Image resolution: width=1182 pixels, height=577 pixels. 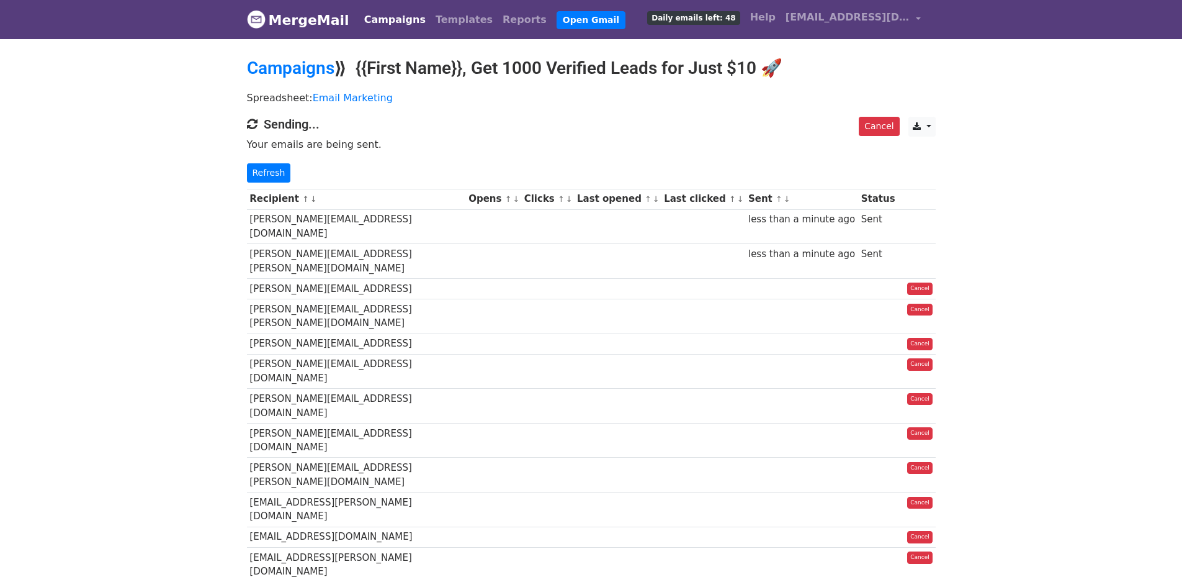 What do you see at coordinates (298, 20) in the screenshot?
I see `a: MergeMail` at bounding box center [298, 20].